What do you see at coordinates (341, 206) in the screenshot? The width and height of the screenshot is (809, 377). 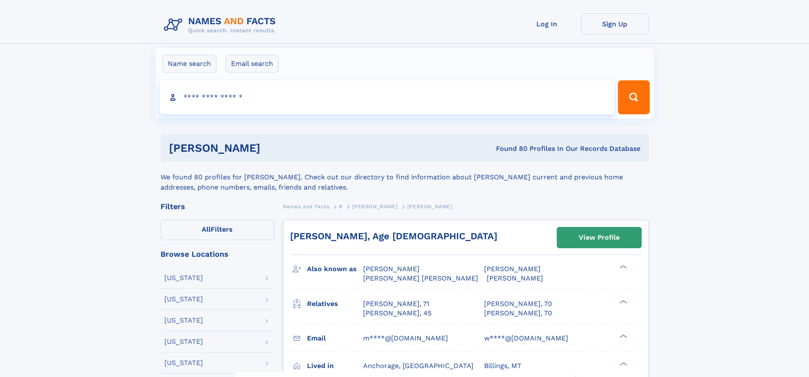 I see `a: B` at bounding box center [341, 206].